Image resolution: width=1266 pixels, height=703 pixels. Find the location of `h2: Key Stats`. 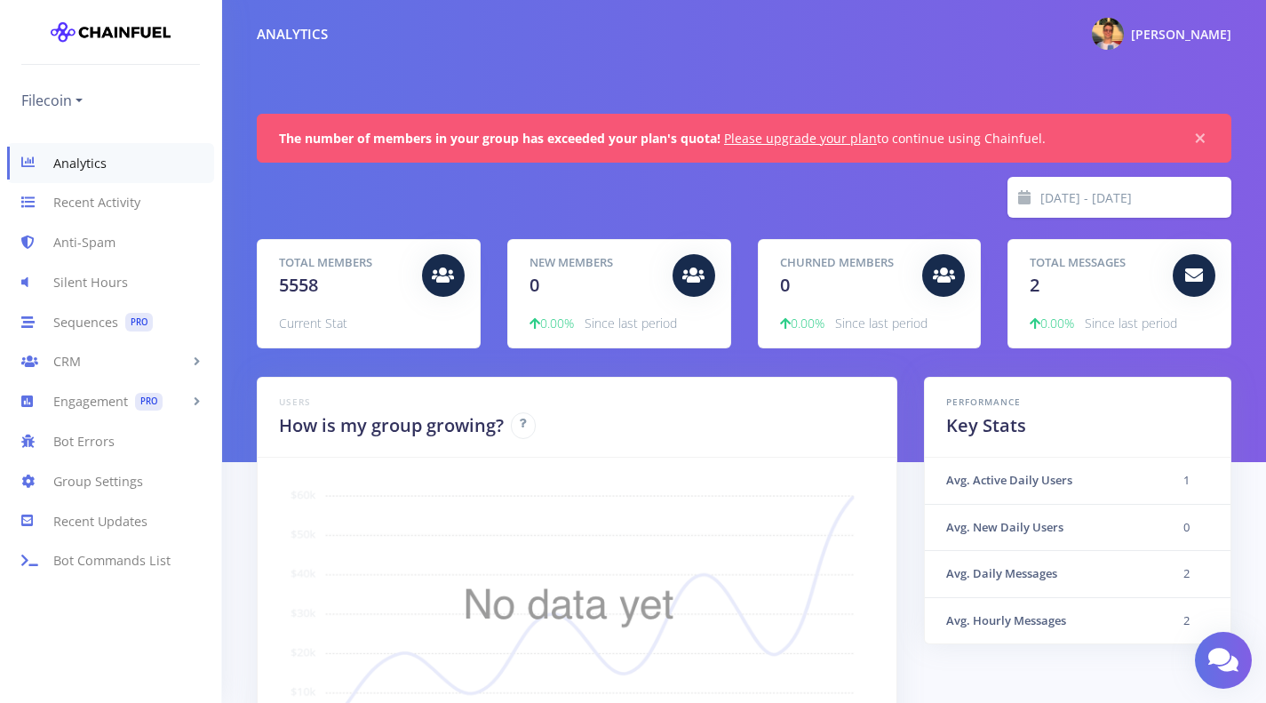

h2: Key Stats is located at coordinates (1078, 426).